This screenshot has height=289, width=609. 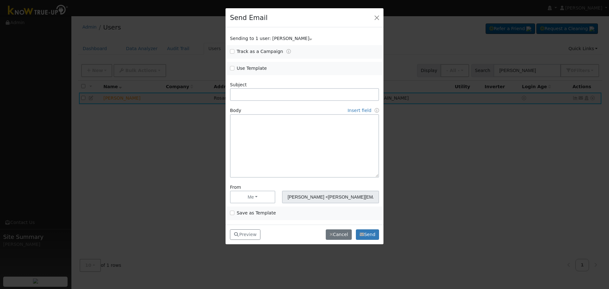 What do you see at coordinates (367, 235) in the screenshot?
I see `button: Send` at bounding box center [367, 235].